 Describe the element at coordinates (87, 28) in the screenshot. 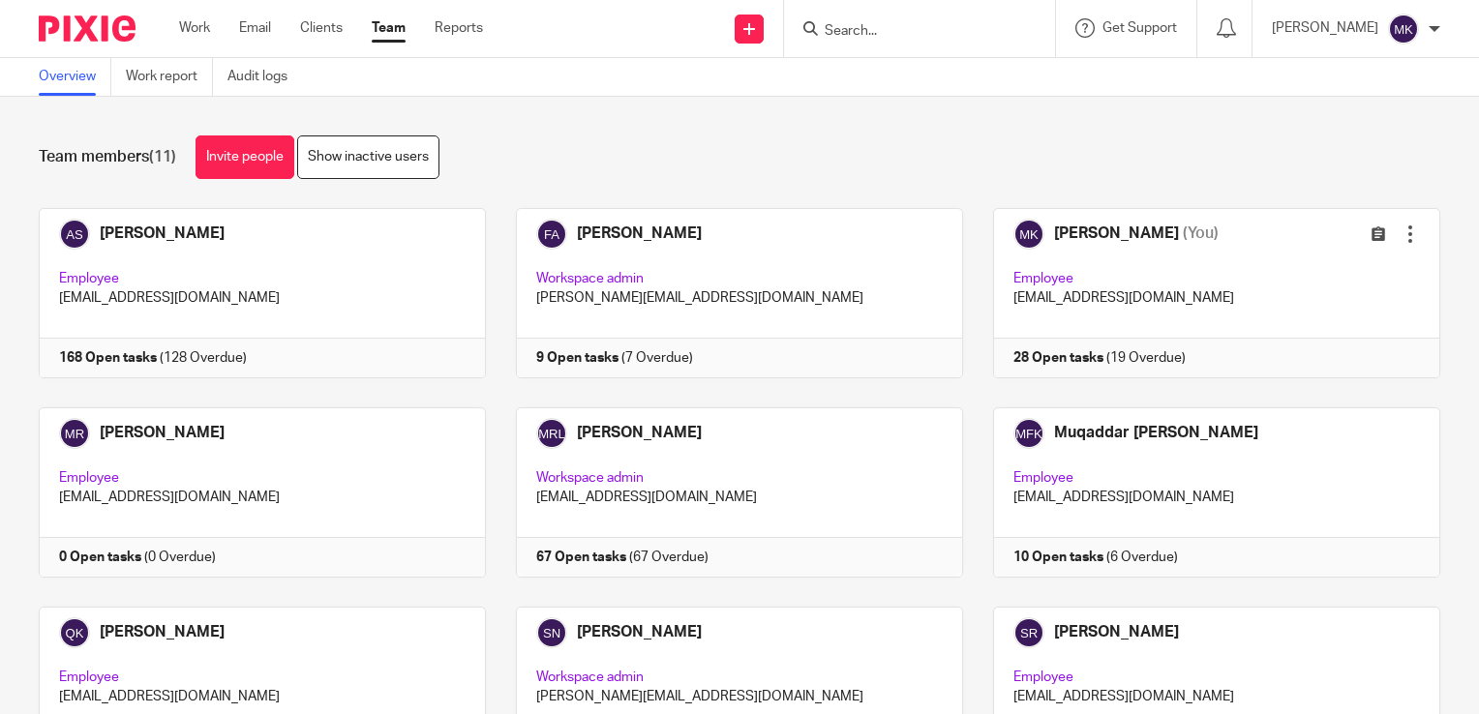

I see `img: Pixie` at that location.